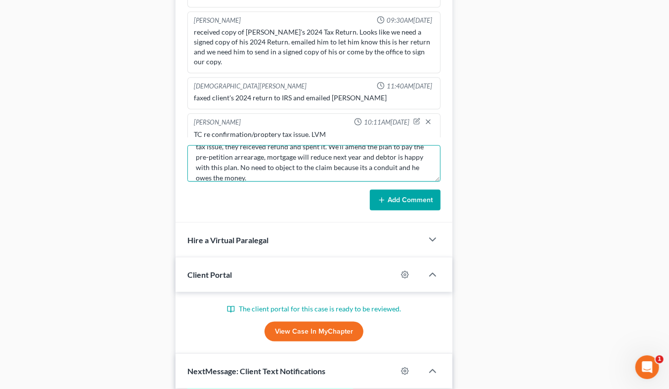 The width and height of the screenshot is (669, 389). Describe the element at coordinates (660, 360) in the screenshot. I see `span: 1` at that location.